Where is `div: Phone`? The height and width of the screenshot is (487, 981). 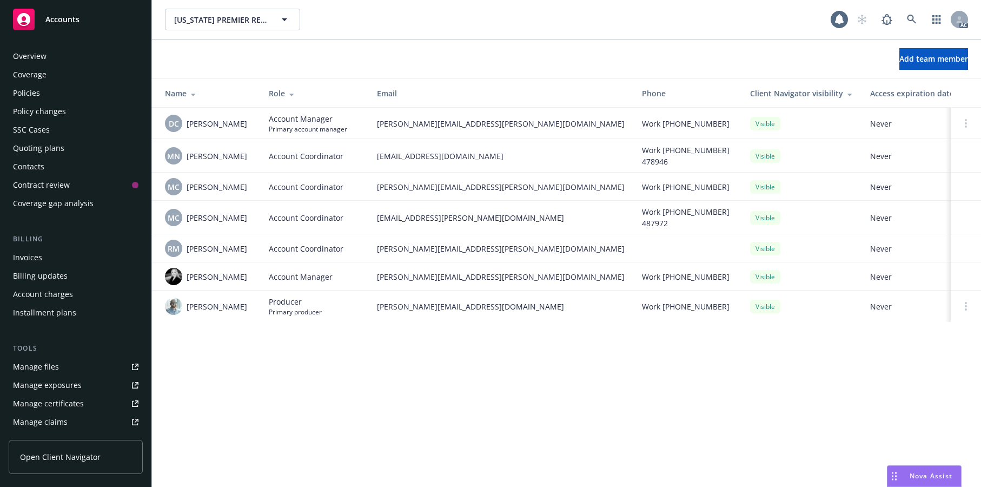
div: Phone is located at coordinates (687, 93).